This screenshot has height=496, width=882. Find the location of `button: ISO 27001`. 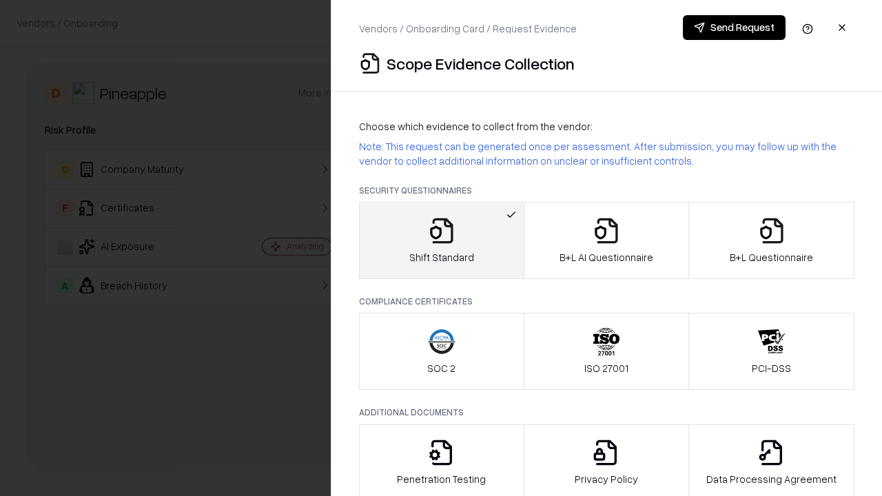

button: ISO 27001 is located at coordinates (606, 351).